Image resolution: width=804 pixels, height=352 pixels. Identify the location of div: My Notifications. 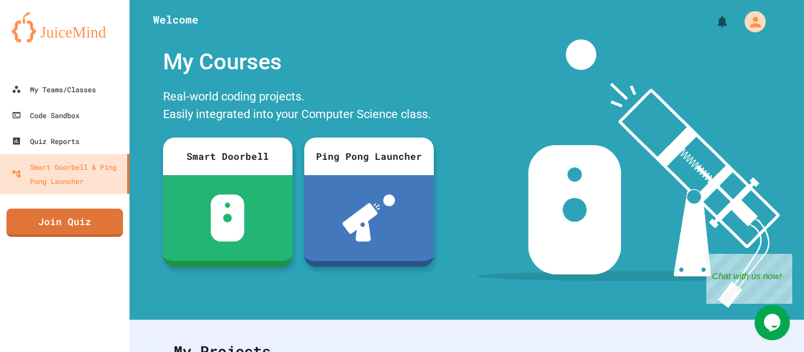
(713, 22).